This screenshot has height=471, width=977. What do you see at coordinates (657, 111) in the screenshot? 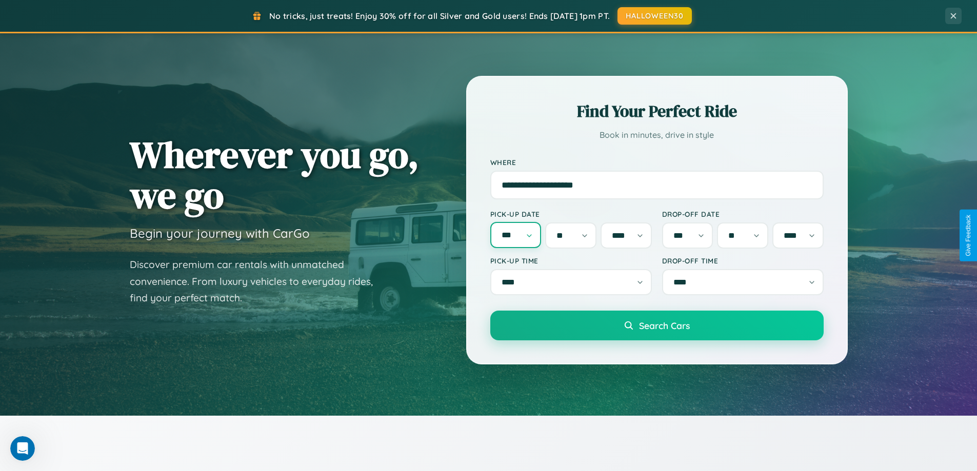
I see `h2: Find Your Perfect Ride` at bounding box center [657, 111].